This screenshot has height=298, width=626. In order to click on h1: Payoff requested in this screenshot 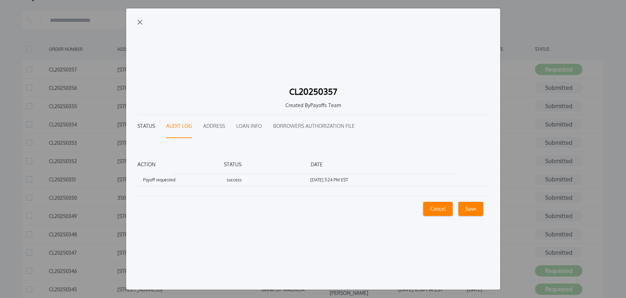, I will do `click(185, 180)`.